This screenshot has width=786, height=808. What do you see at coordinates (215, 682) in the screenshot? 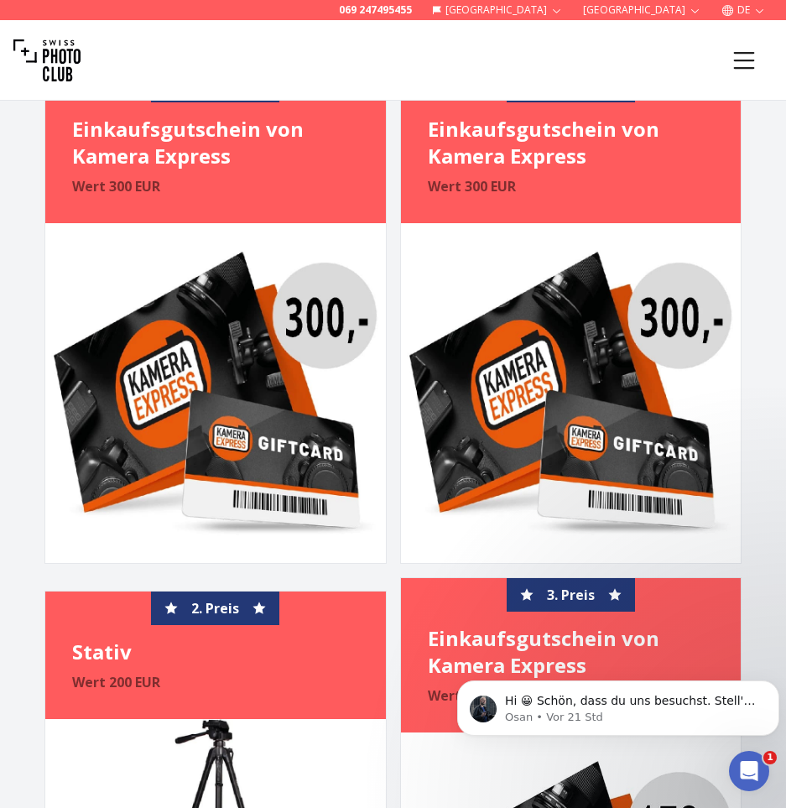
I see `p: Wert 200 EUR` at bounding box center [215, 682].